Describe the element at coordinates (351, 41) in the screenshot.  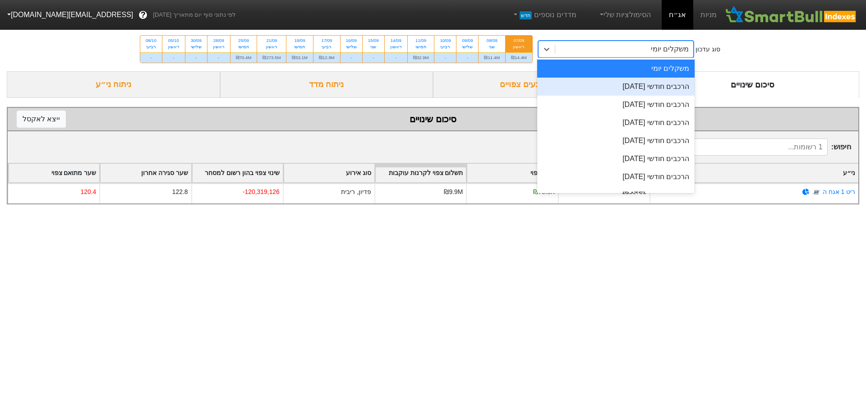
I see `div: 16/09` at that location.